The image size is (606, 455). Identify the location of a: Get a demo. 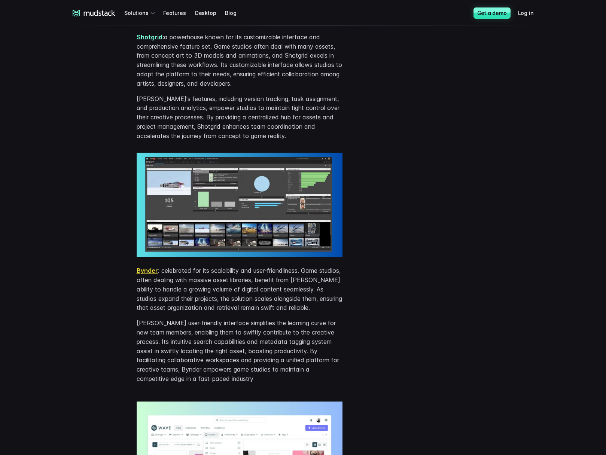
(492, 13).